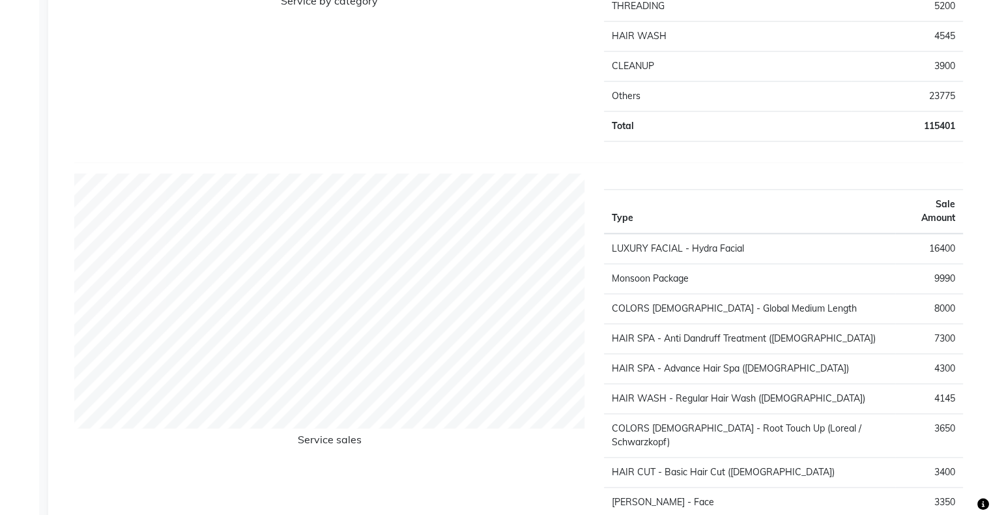 This screenshot has width=991, height=515. Describe the element at coordinates (749, 212) in the screenshot. I see `th: Type` at that location.